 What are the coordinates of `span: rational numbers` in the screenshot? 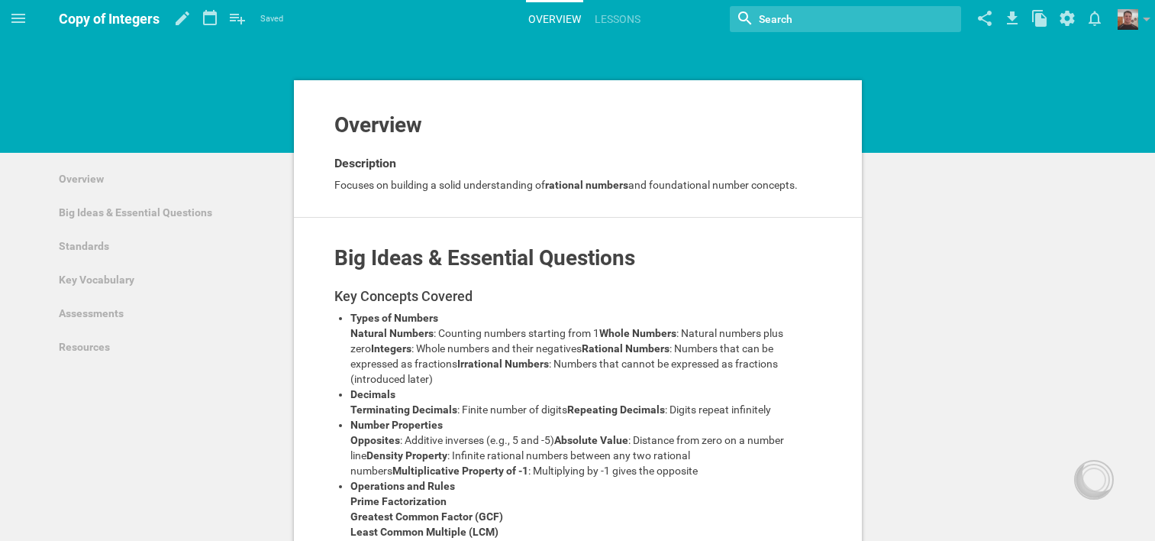 It's located at (586, 185).